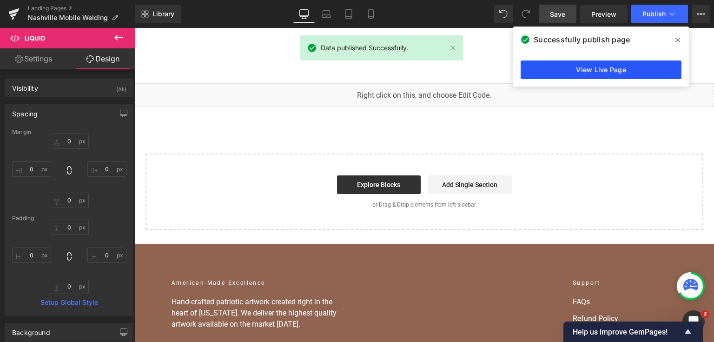  Describe the element at coordinates (526, 14) in the screenshot. I see `button: Redo` at that location.